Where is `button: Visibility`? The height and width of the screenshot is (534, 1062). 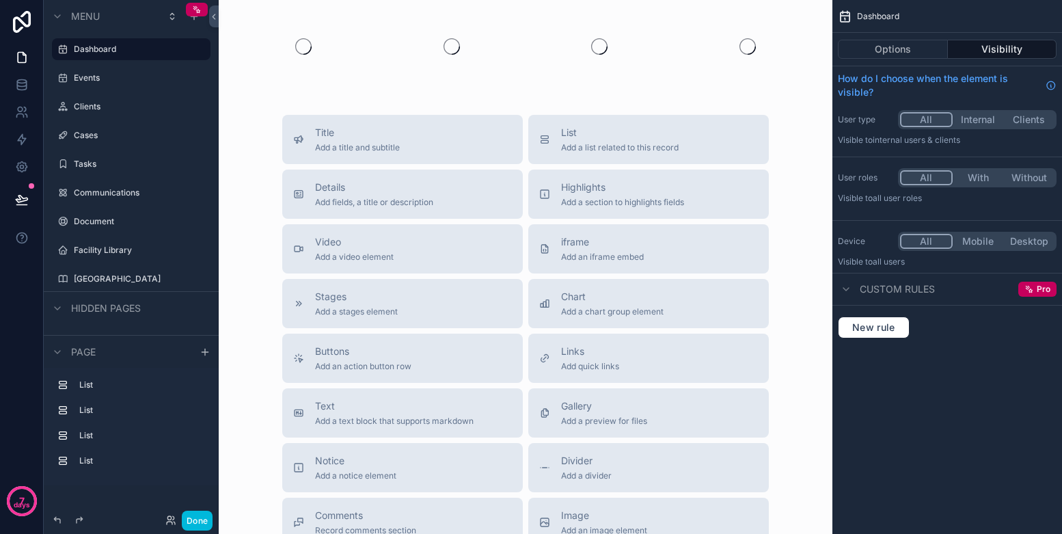 button: Visibility is located at coordinates (1002, 49).